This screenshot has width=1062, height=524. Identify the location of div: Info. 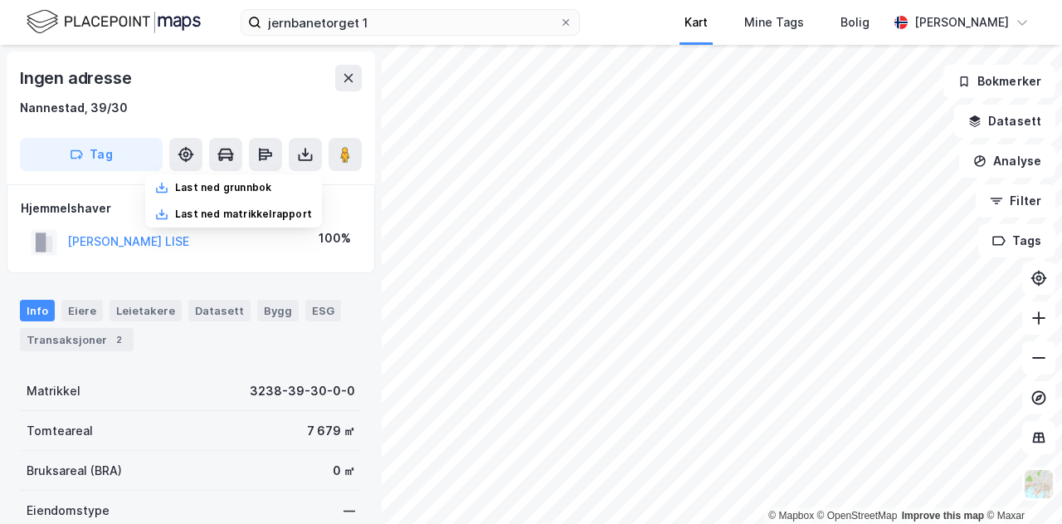
(37, 310).